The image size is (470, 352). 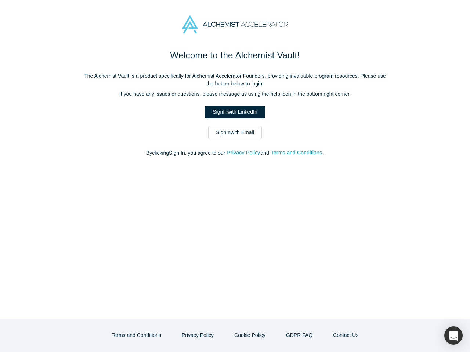 What do you see at coordinates (249, 335) in the screenshot?
I see `button: Cookie Policy` at bounding box center [249, 335].